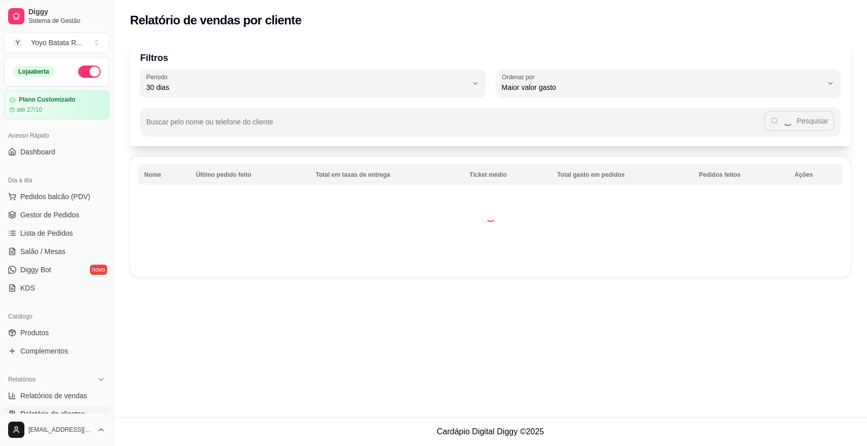  What do you see at coordinates (29, 110) in the screenshot?
I see `article: até 27/10` at bounding box center [29, 110].